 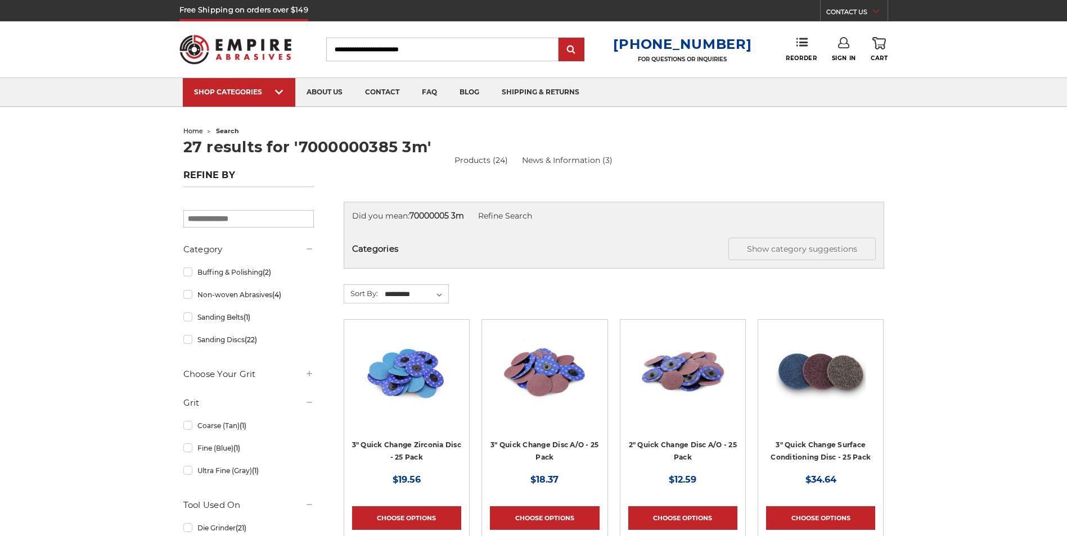 I want to click on a: Refine Search, so click(x=505, y=216).